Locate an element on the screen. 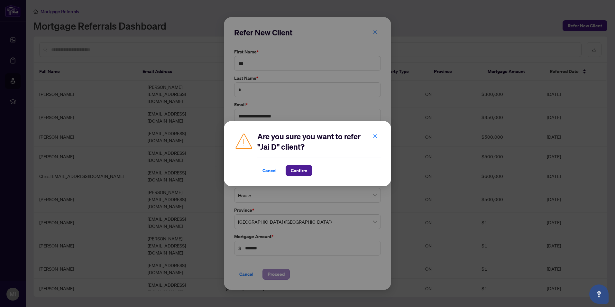 The width and height of the screenshot is (615, 307). span: Confirm is located at coordinates (299, 171).